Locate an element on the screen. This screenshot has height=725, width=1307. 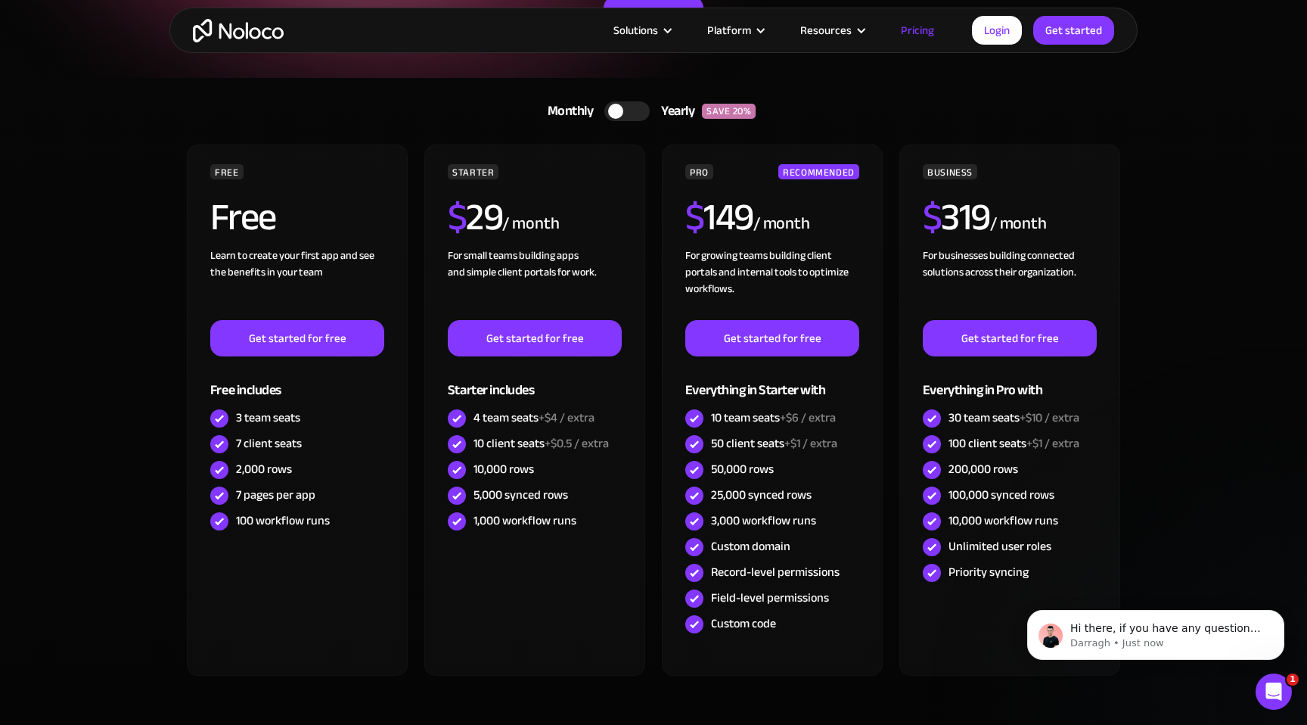
div: Custom code is located at coordinates (743, 623).